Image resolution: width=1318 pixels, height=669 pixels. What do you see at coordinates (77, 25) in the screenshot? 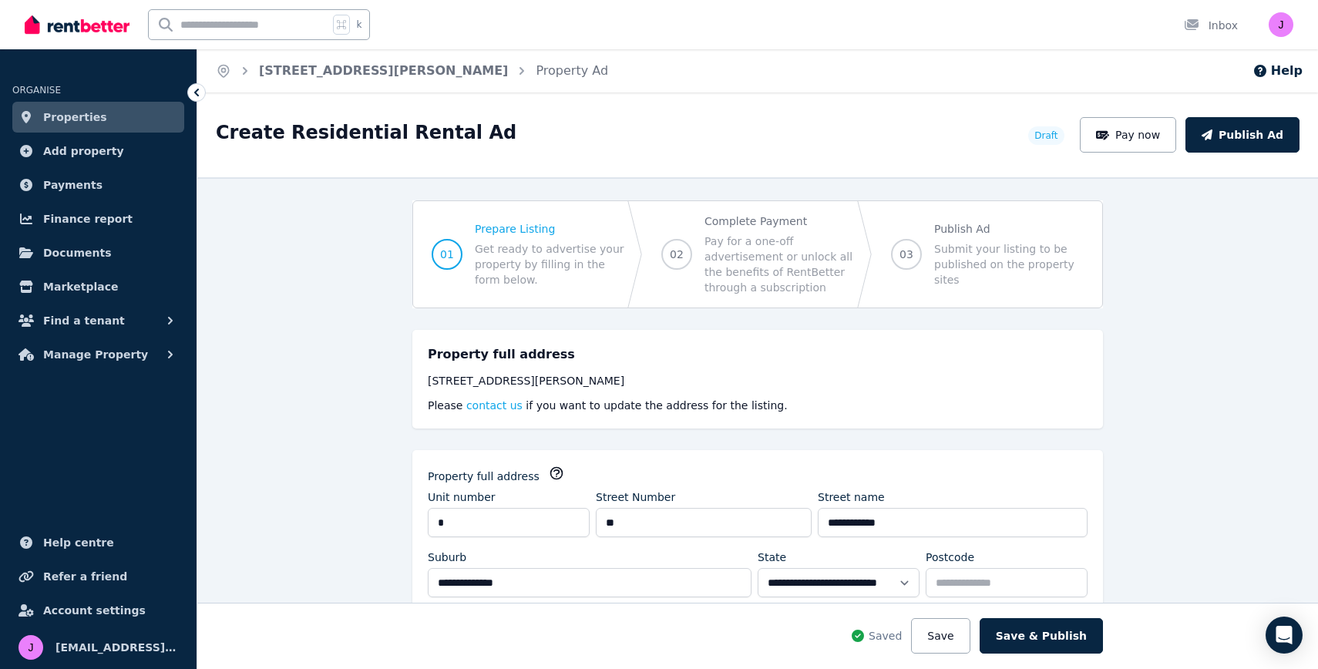
I see `img: RentBetter` at bounding box center [77, 25].